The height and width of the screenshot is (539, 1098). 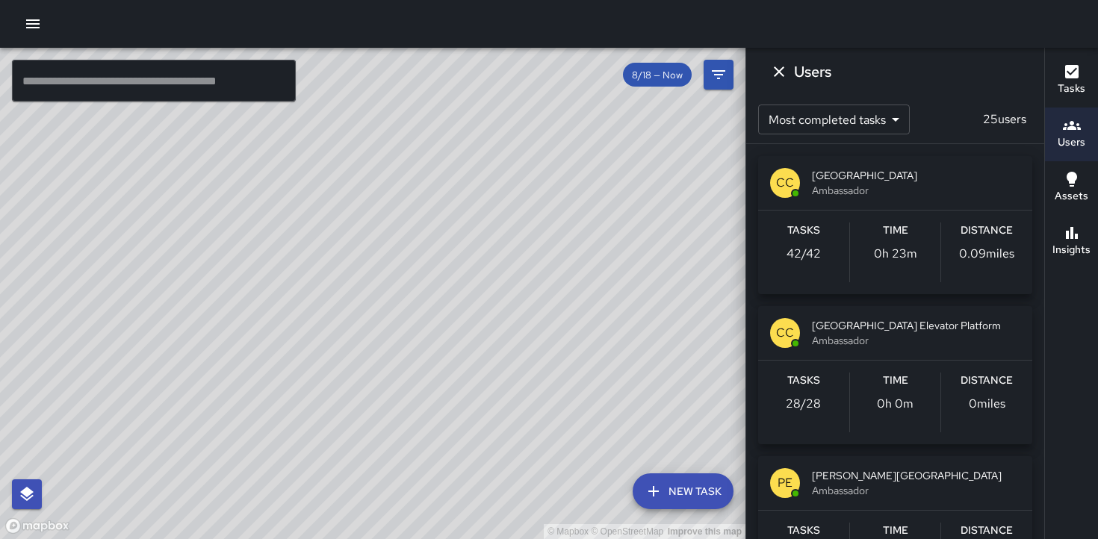 What do you see at coordinates (718, 75) in the screenshot?
I see `button: Filters` at bounding box center [718, 75].